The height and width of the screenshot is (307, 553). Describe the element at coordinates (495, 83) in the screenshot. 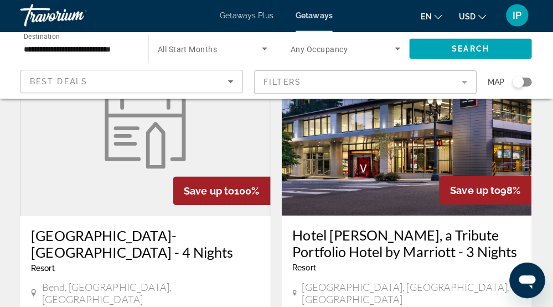

I see `span: Map` at that location.